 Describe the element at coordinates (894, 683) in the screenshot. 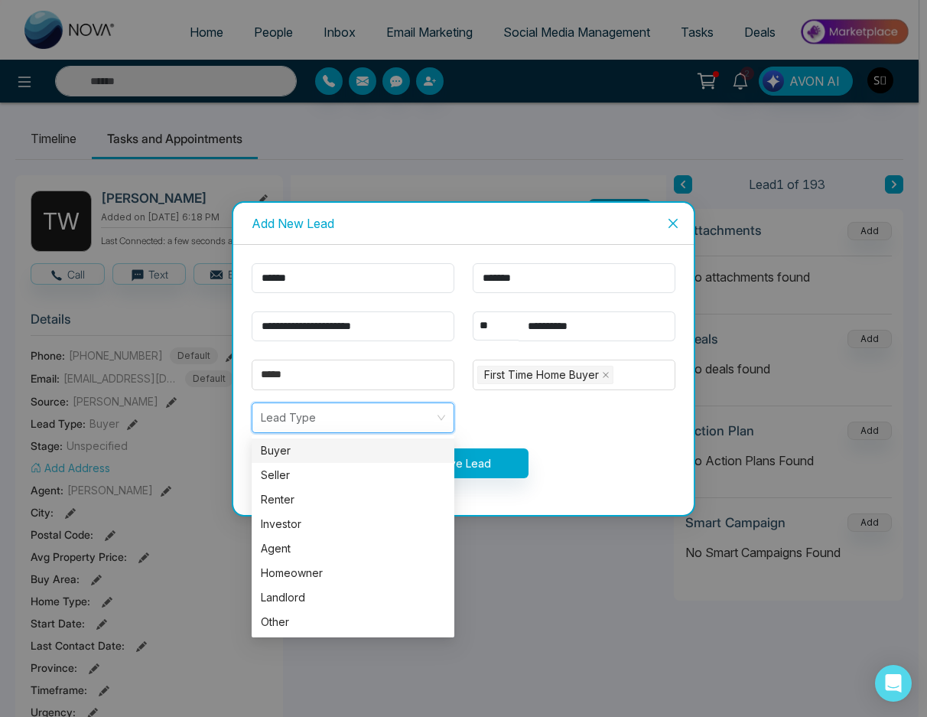

I see `div: Open Intercom Messenger` at that location.